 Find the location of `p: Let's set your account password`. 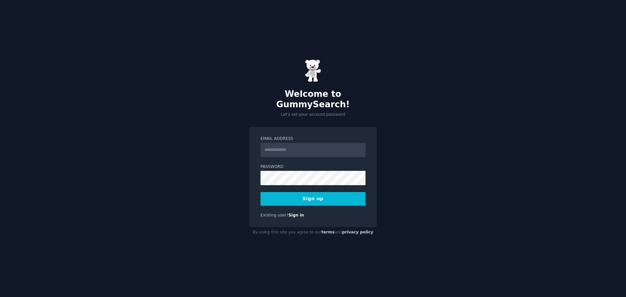

p: Let's set your account password is located at coordinates (313, 115).